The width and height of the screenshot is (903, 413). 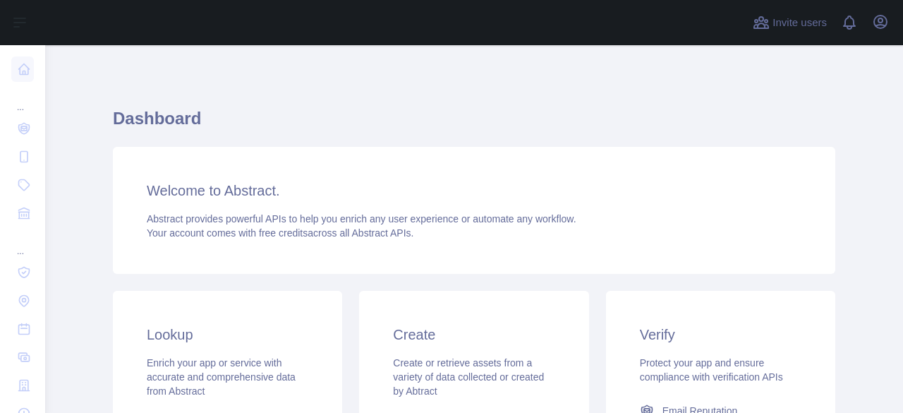 I want to click on span: Create or retrieve assets from a variety of data collected or created by Abtract, so click(x=469, y=377).